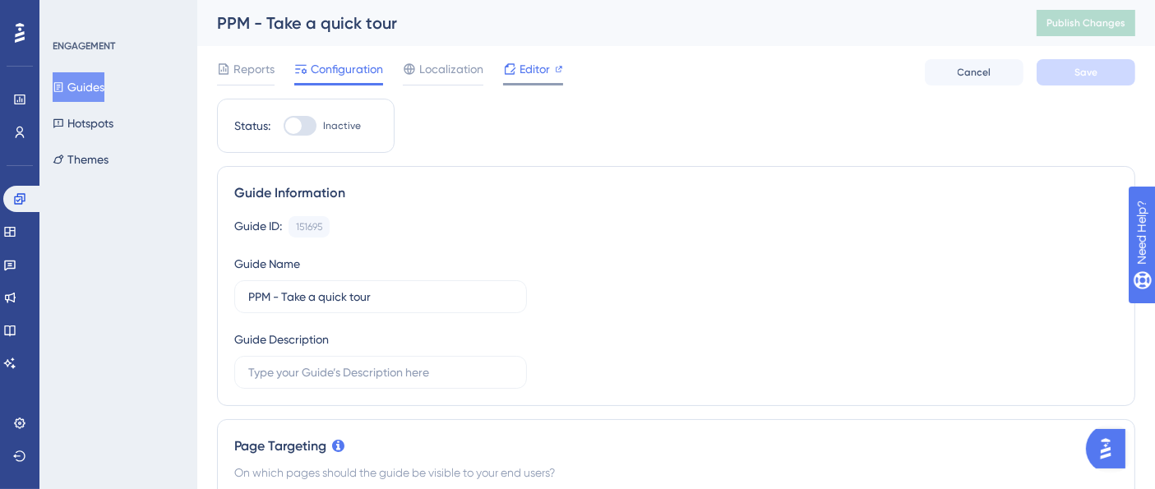 The image size is (1155, 489). What do you see at coordinates (71, 14) in the screenshot?
I see `span: Need Help?` at bounding box center [71, 14].